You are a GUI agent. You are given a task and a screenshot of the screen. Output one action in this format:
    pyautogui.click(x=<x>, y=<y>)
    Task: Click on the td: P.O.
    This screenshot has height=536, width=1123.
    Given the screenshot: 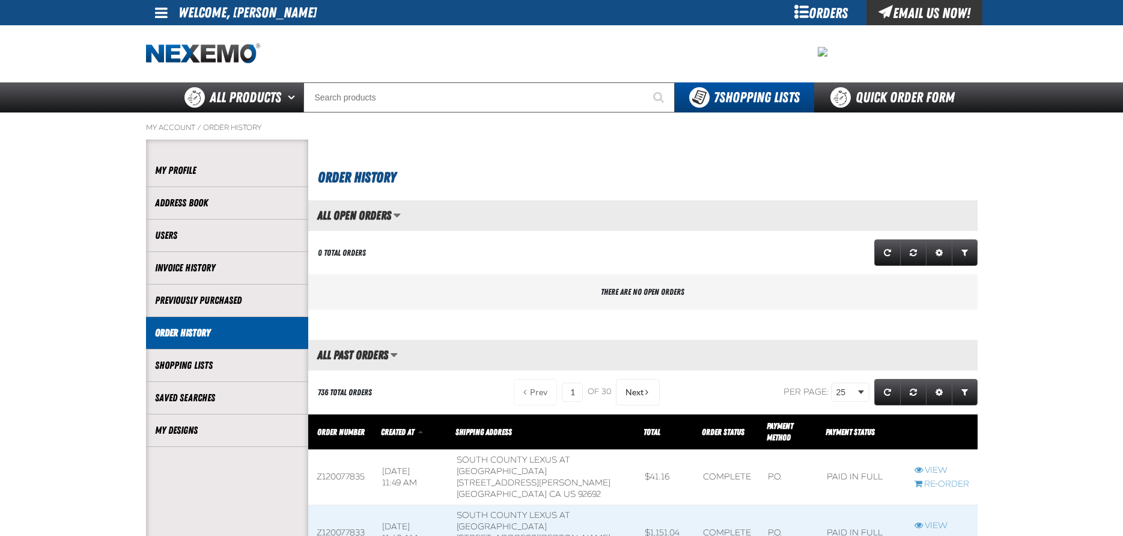 What is the action you would take?
    pyautogui.click(x=789, y=477)
    